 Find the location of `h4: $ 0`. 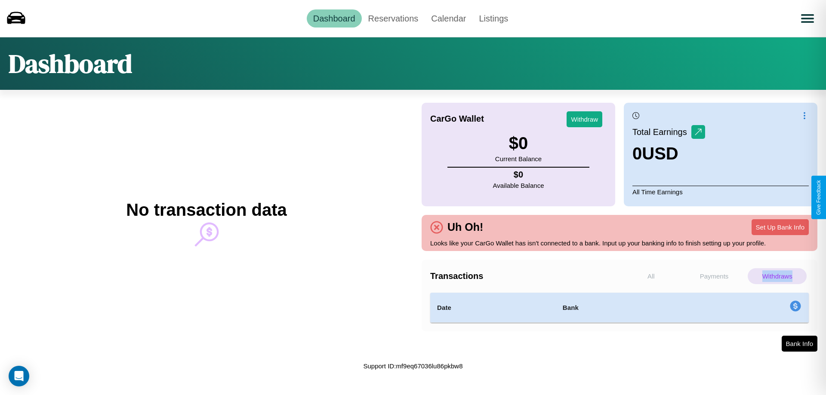

h4: $ 0 is located at coordinates (518, 175).